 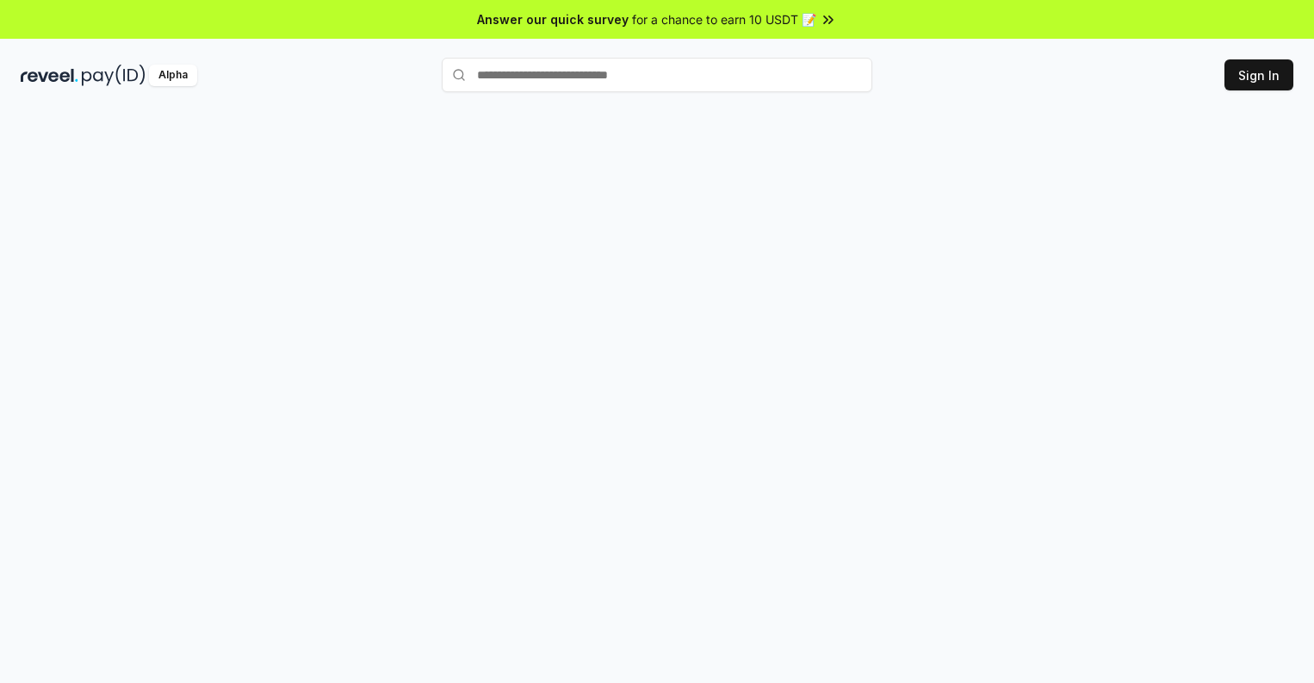 What do you see at coordinates (724, 19) in the screenshot?
I see `span: for a chance to earn 10 USDT 📝` at bounding box center [724, 19].